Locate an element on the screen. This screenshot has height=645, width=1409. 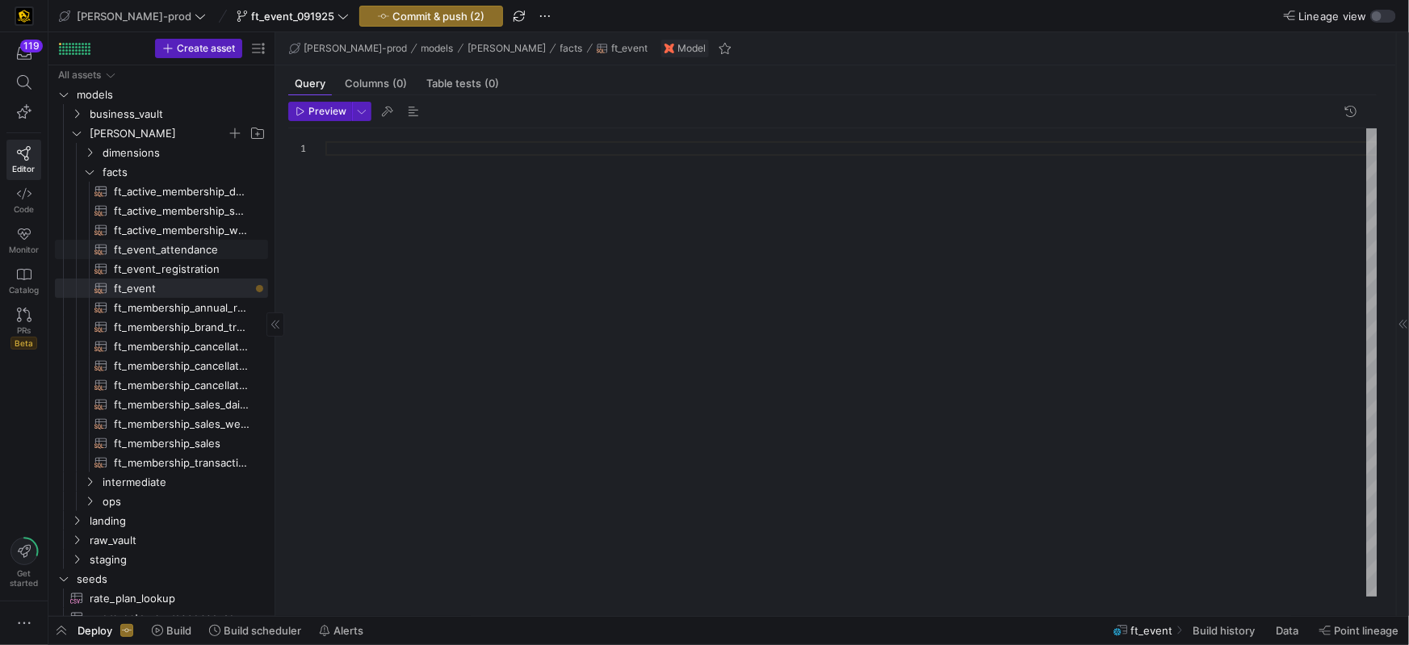
span: Columns is located at coordinates (376, 83).